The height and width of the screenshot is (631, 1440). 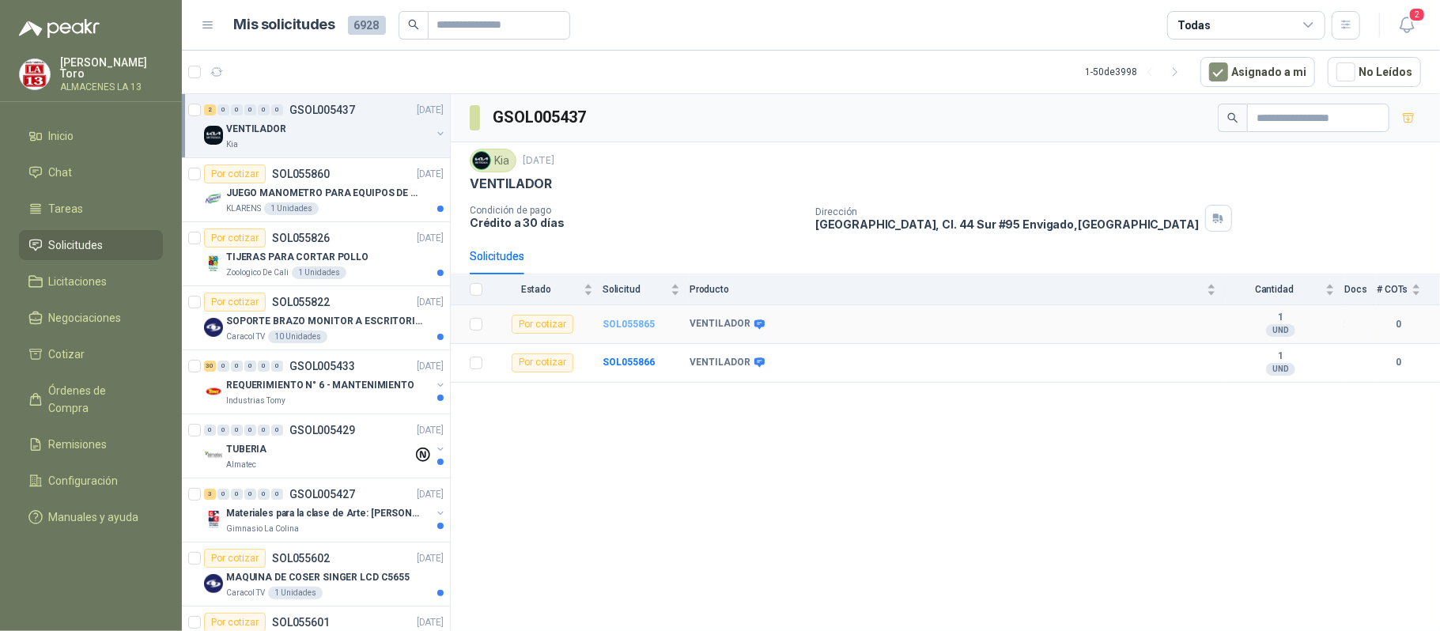 I want to click on th: Estado, so click(x=547, y=289).